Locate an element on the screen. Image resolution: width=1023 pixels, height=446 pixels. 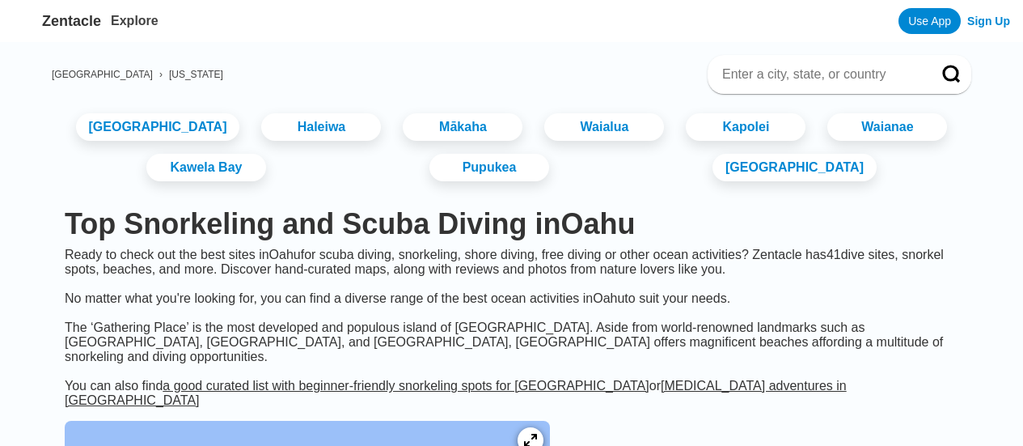
span: Zentacle is located at coordinates (71, 21).